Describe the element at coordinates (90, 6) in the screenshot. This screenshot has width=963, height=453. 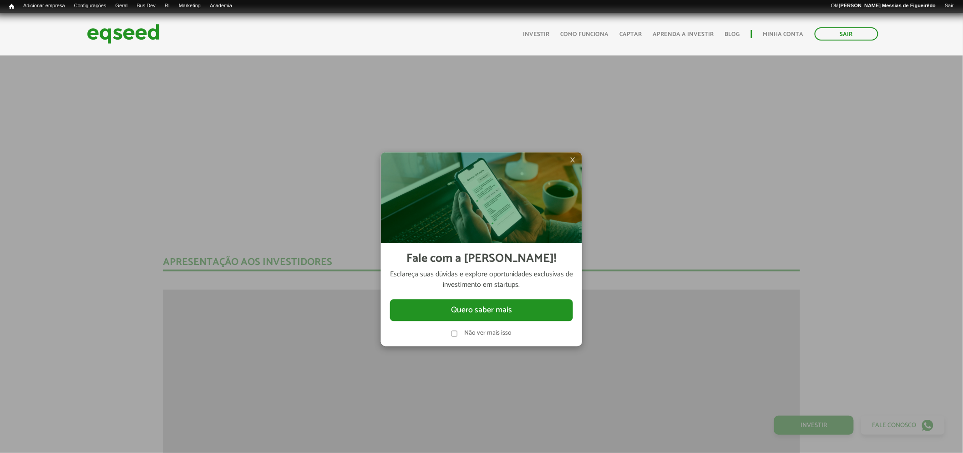
I see `a: Configurações` at that location.